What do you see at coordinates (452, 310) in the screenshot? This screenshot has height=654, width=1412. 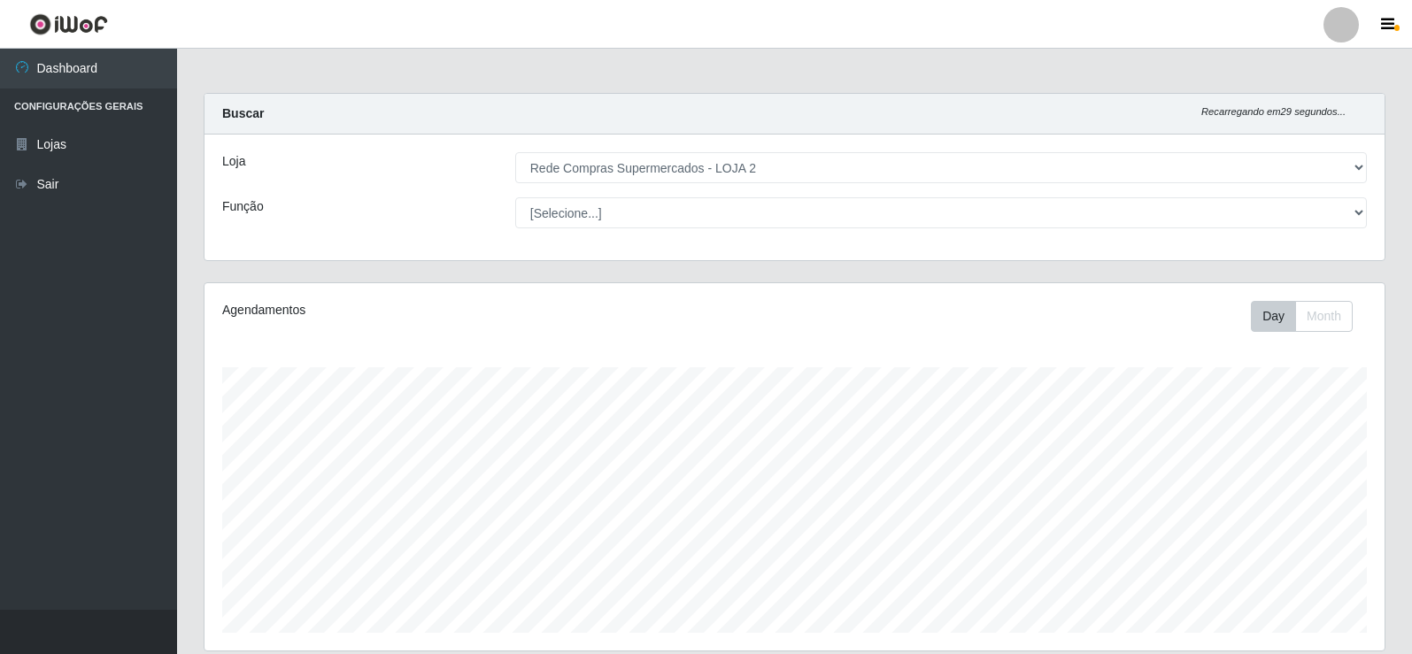 I see `div: Agendamentos` at bounding box center [452, 310].